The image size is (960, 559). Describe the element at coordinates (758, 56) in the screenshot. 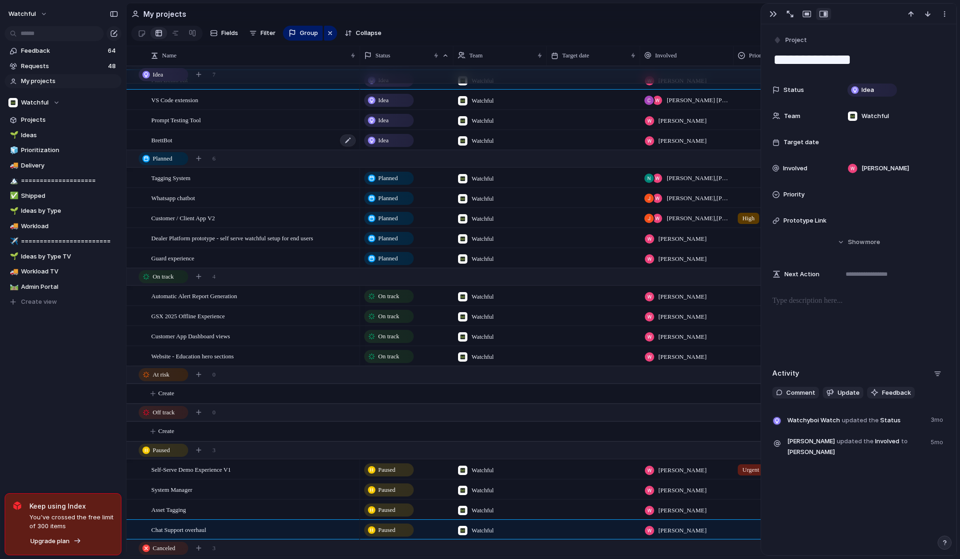

I see `span: Priority` at that location.